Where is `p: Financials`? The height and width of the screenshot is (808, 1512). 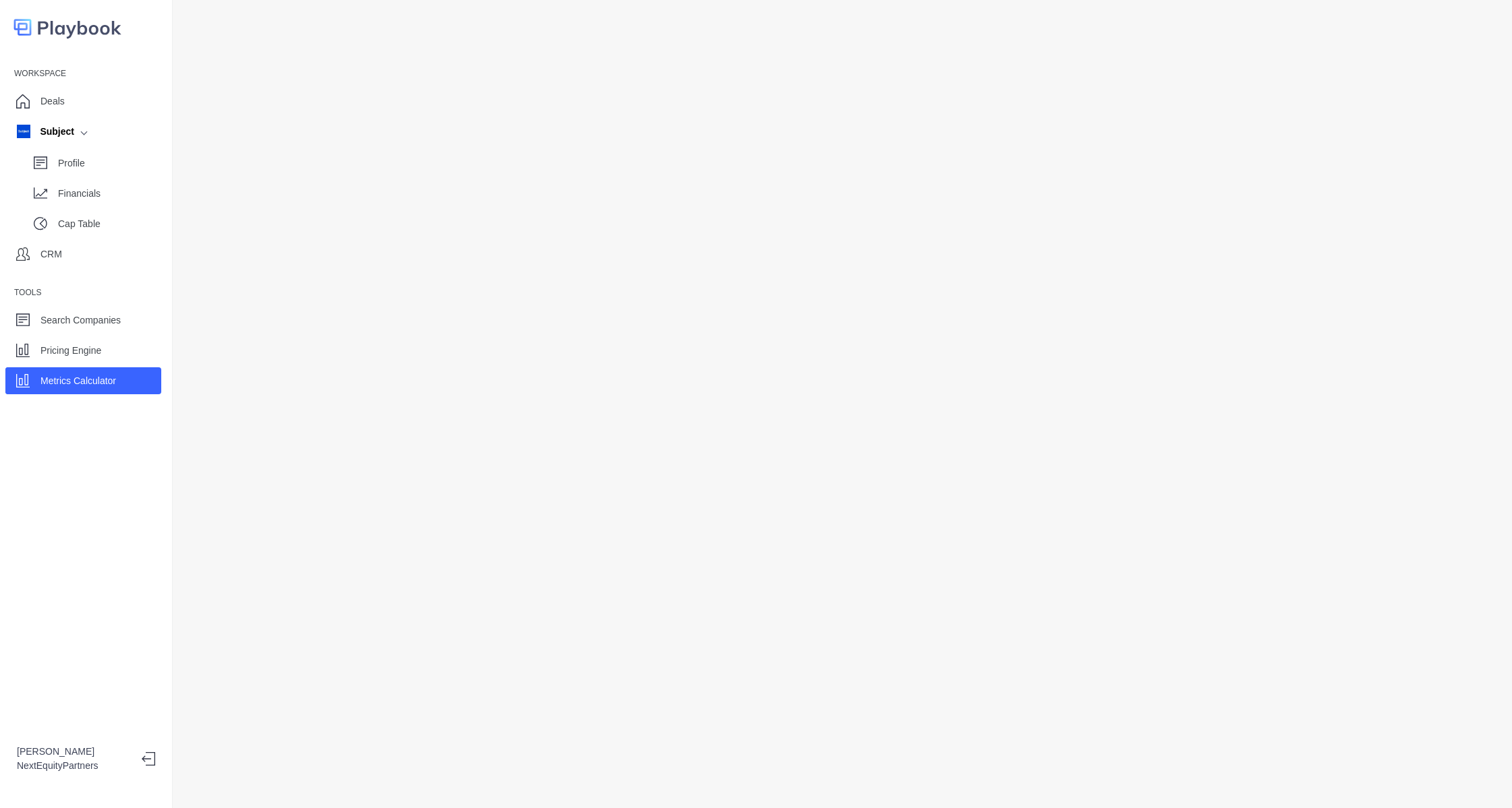
p: Financials is located at coordinates (110, 193).